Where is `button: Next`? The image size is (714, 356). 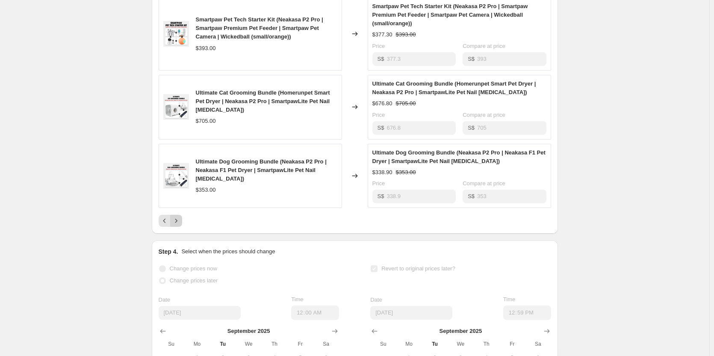 button: Next is located at coordinates (176, 221).